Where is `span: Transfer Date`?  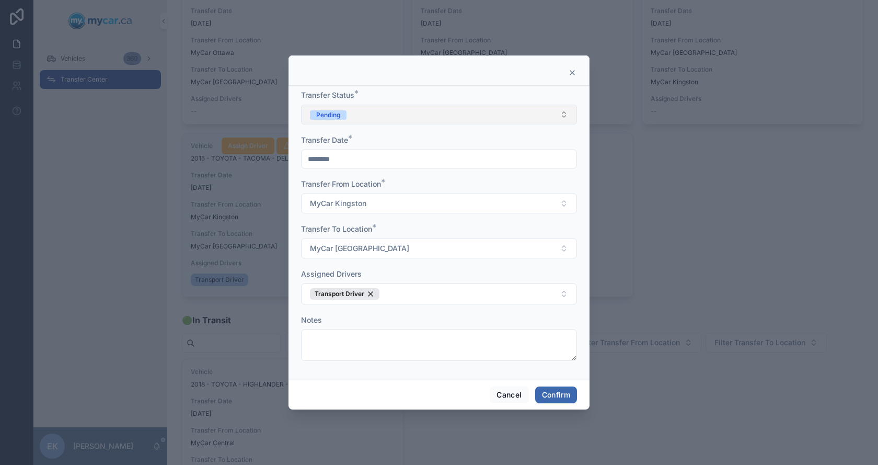
span: Transfer Date is located at coordinates (325, 140).